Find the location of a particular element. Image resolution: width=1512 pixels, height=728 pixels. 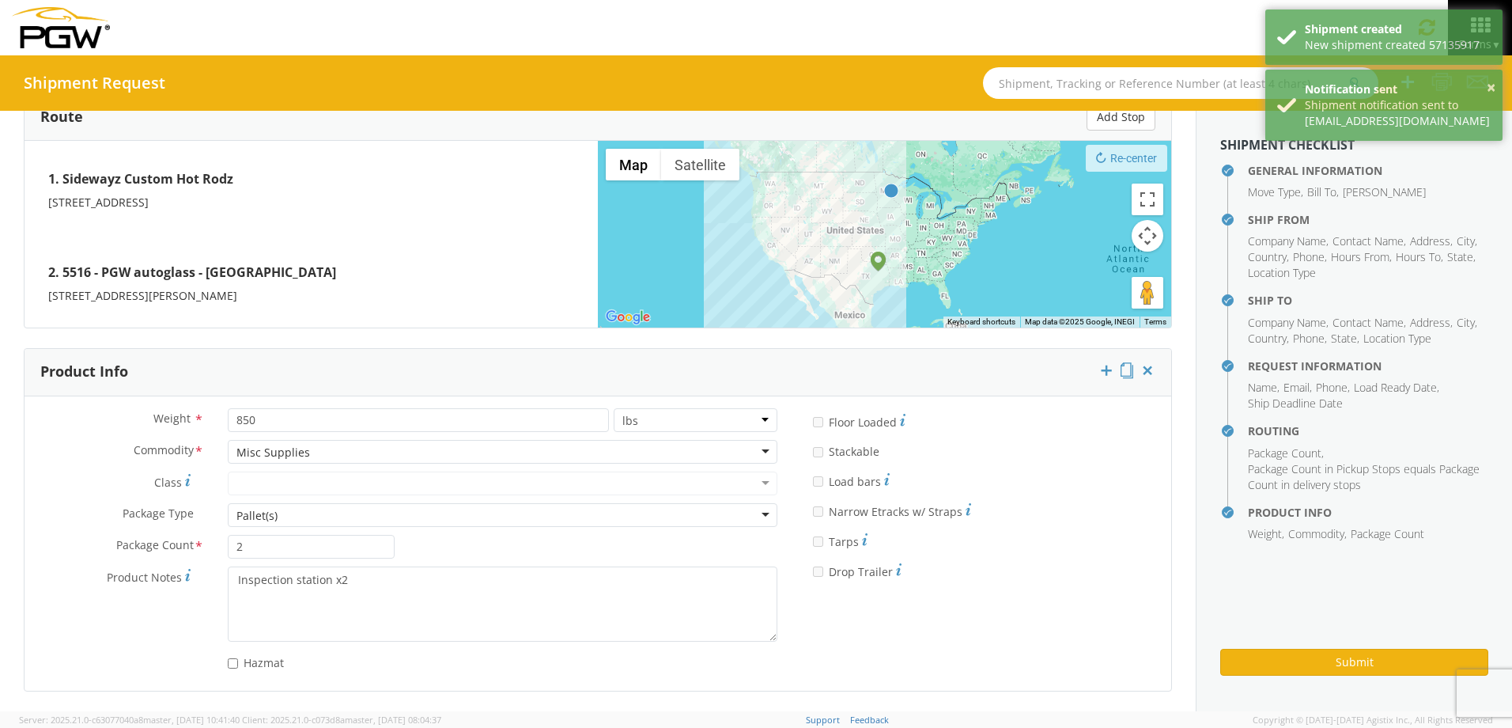

span: Map data ©2025 Google, INEGI is located at coordinates (1080, 321).